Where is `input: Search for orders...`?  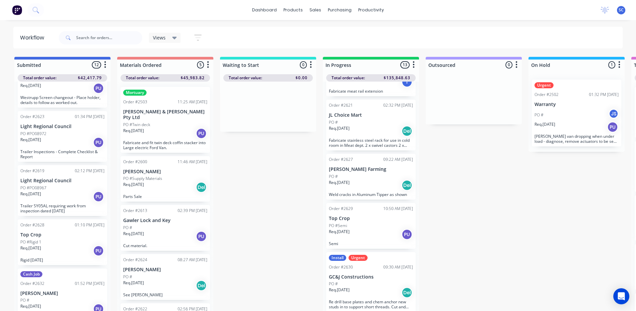
input: Search for orders... is located at coordinates (109, 38).